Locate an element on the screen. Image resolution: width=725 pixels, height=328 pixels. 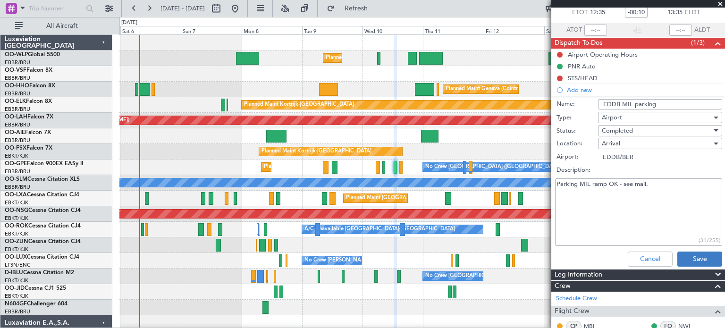
span: Refresh is located at coordinates (356, 8).